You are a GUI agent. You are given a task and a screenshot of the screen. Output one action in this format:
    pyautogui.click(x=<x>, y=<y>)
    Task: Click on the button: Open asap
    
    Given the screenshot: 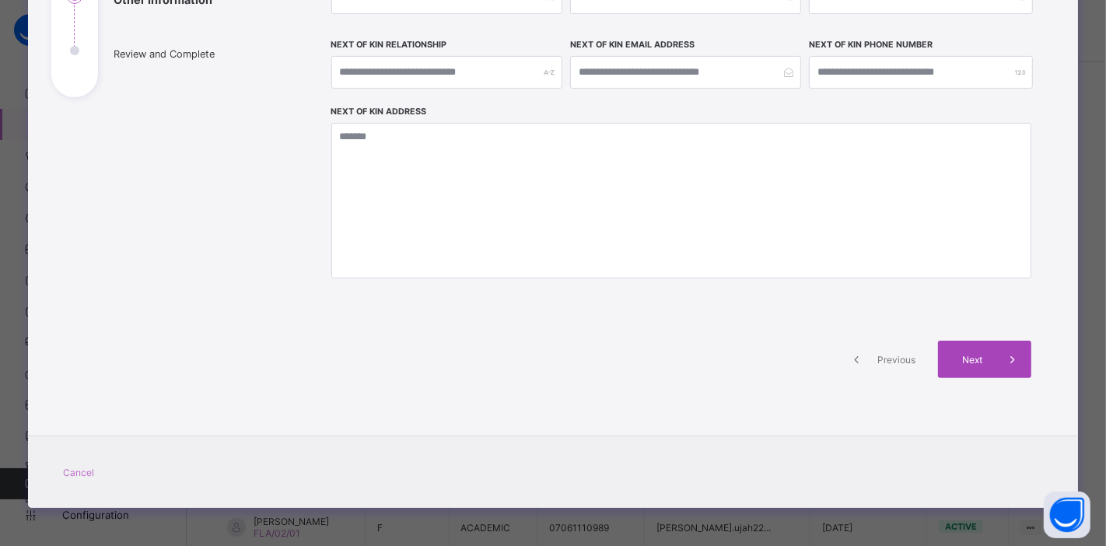 What is the action you would take?
    pyautogui.click(x=1067, y=515)
    